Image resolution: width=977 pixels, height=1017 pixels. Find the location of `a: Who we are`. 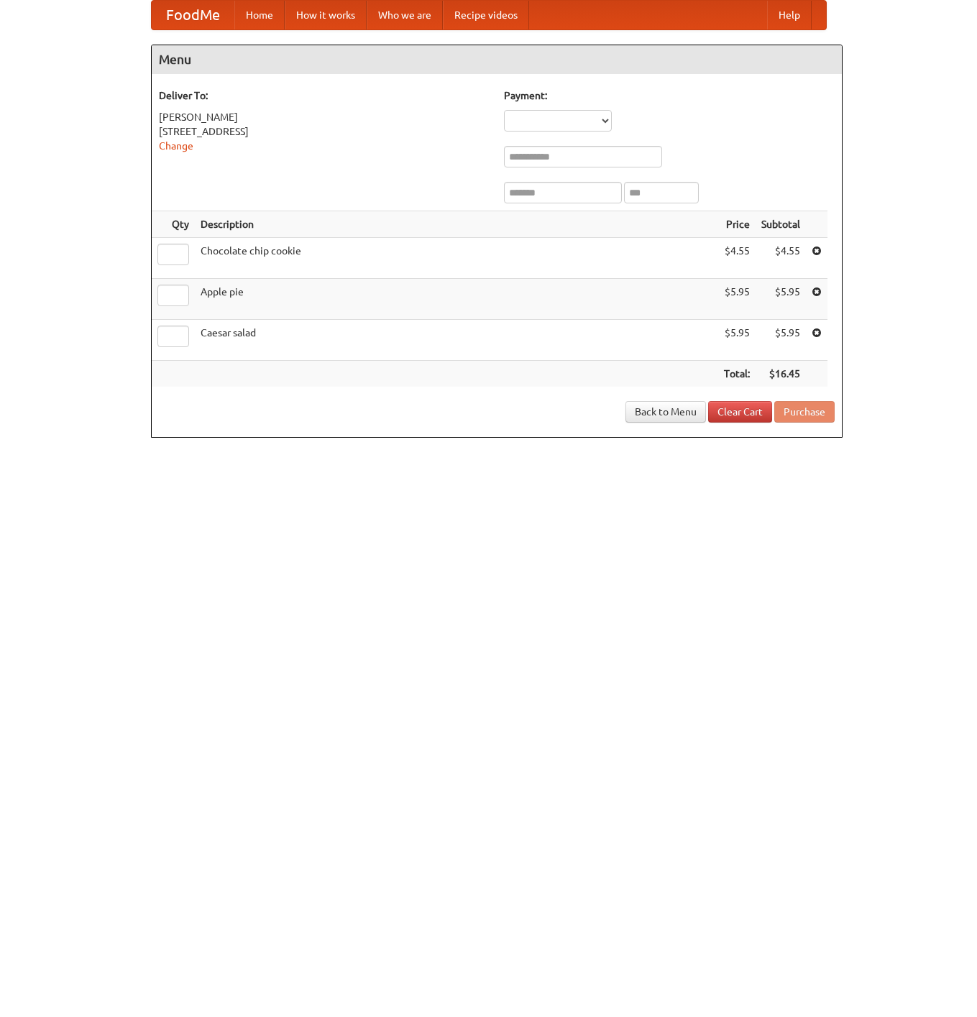

a: Who we are is located at coordinates (405, 15).